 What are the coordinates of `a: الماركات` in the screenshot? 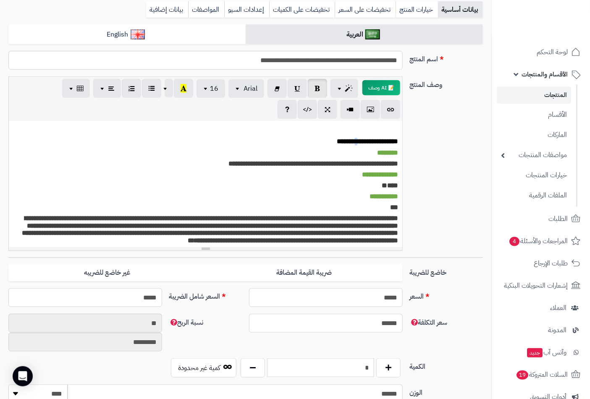 It's located at (533, 135).